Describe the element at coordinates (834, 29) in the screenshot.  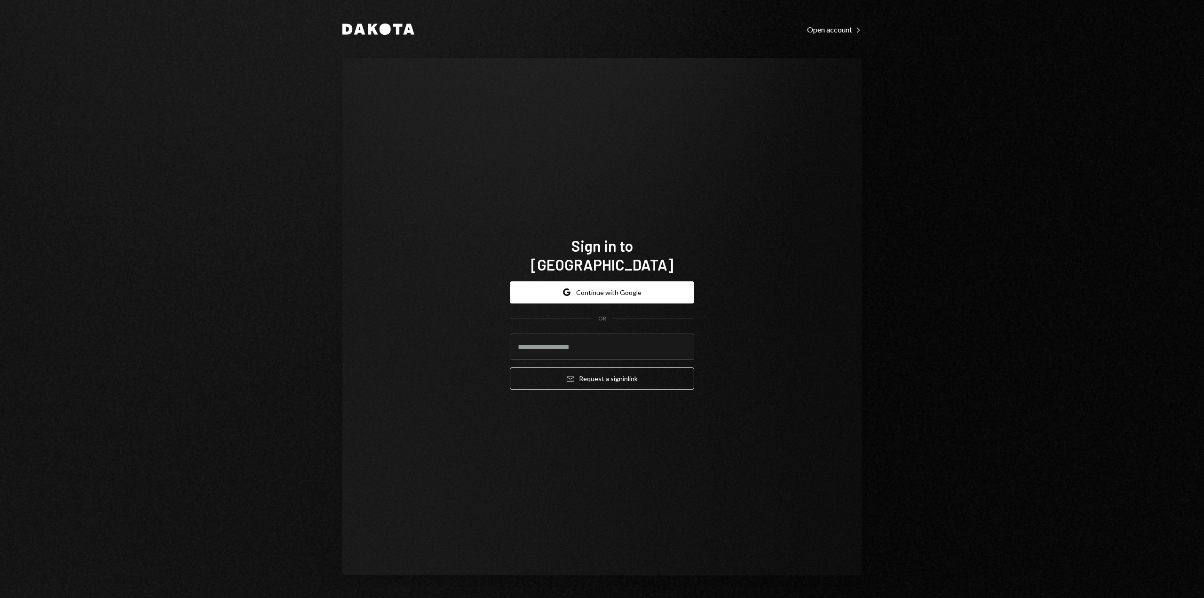
I see `a: Open account` at that location.